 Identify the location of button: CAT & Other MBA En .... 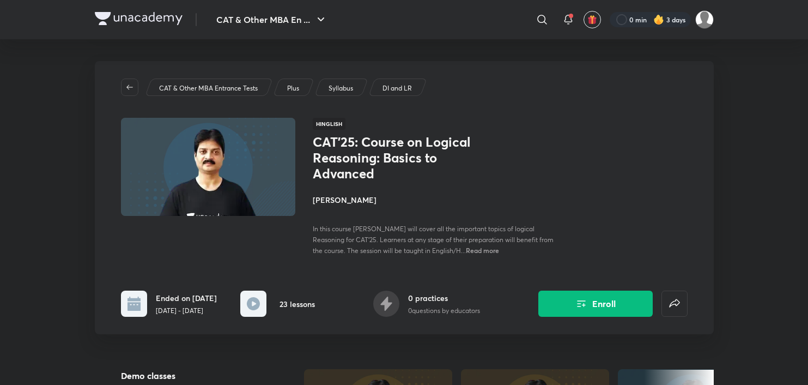
(272, 20).